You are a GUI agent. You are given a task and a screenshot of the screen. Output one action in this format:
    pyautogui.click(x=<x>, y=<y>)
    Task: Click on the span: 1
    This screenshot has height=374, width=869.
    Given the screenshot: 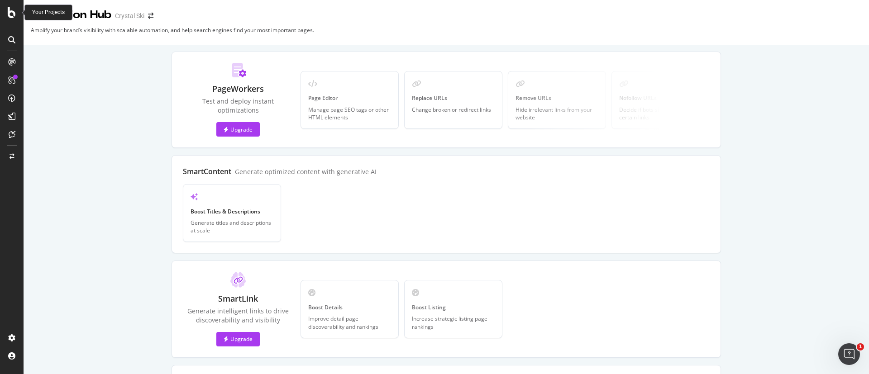 What is the action you would take?
    pyautogui.click(x=861, y=347)
    